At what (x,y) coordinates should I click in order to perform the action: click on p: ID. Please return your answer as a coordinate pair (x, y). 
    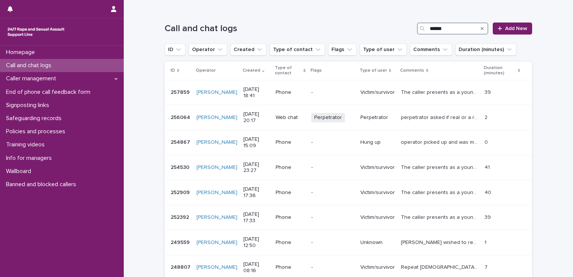
    Looking at the image, I should click on (173, 71).